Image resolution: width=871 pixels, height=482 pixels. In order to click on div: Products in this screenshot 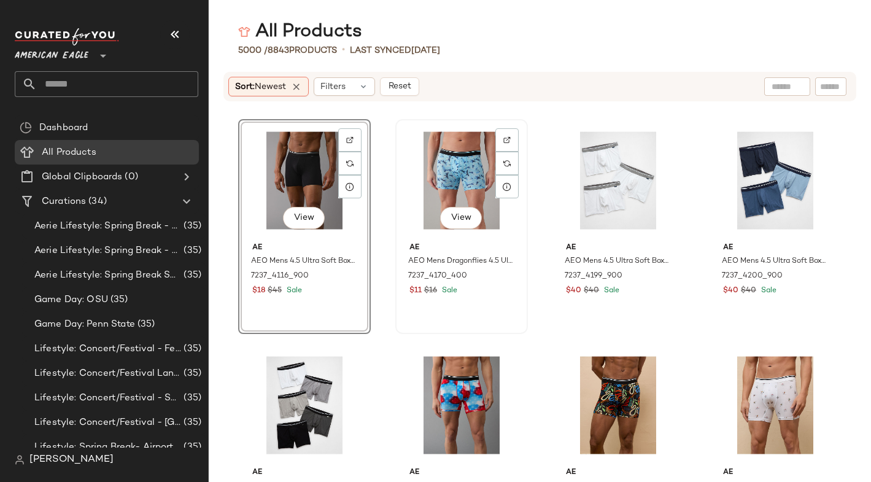, I will do `click(287, 50)`.